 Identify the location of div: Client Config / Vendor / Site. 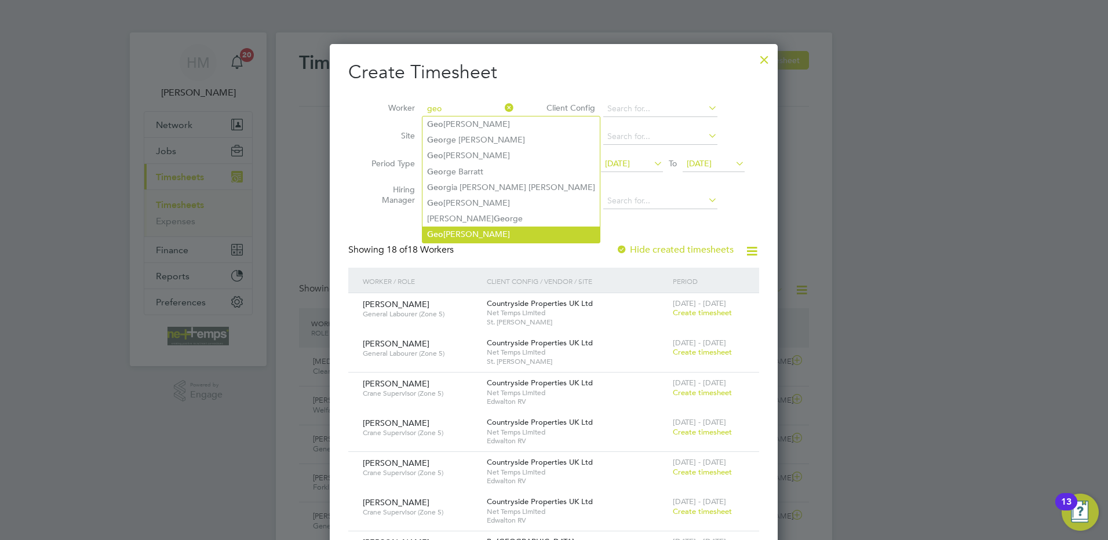
(577, 281).